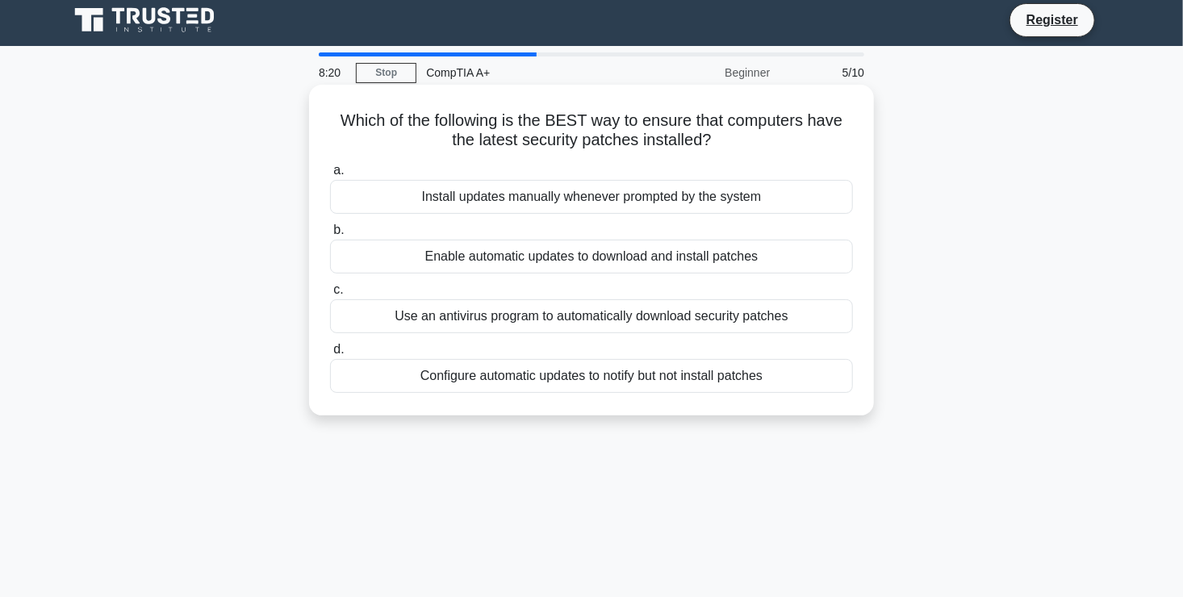  What do you see at coordinates (527, 73) in the screenshot?
I see `div: CompTIA A+` at bounding box center [527, 73].